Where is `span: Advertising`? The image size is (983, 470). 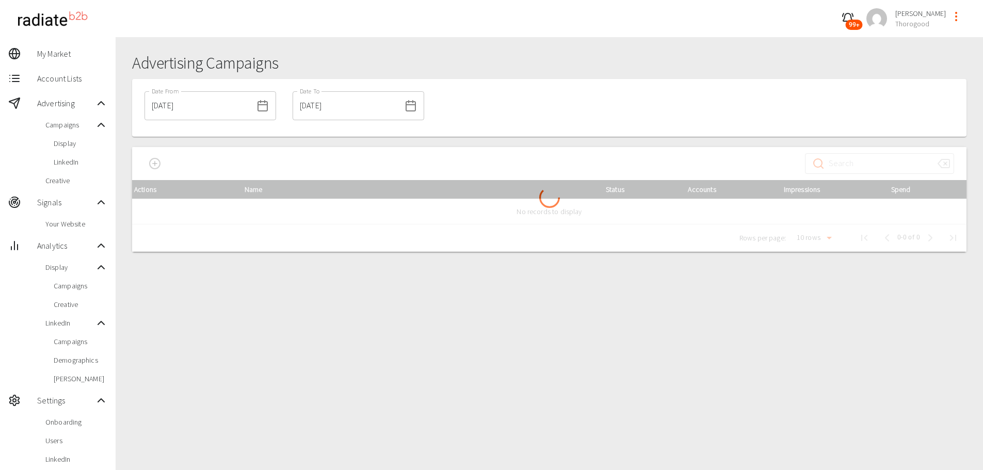 span: Advertising is located at coordinates (66, 103).